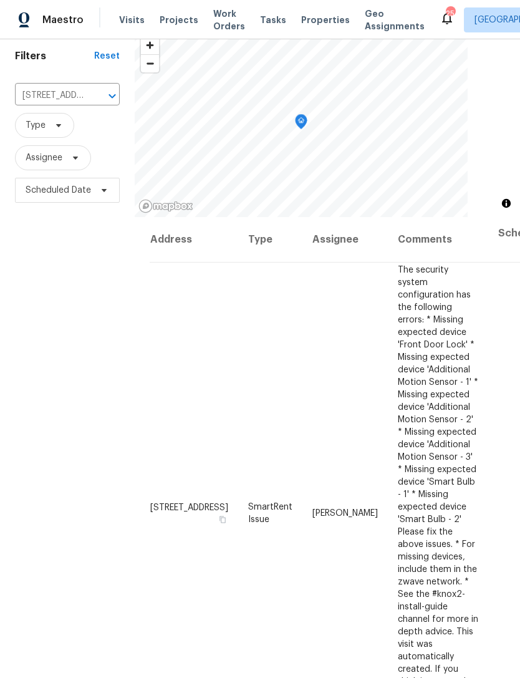 Image resolution: width=520 pixels, height=678 pixels. Describe the element at coordinates (506, 203) in the screenshot. I see `button: Toggle attribution` at that location.